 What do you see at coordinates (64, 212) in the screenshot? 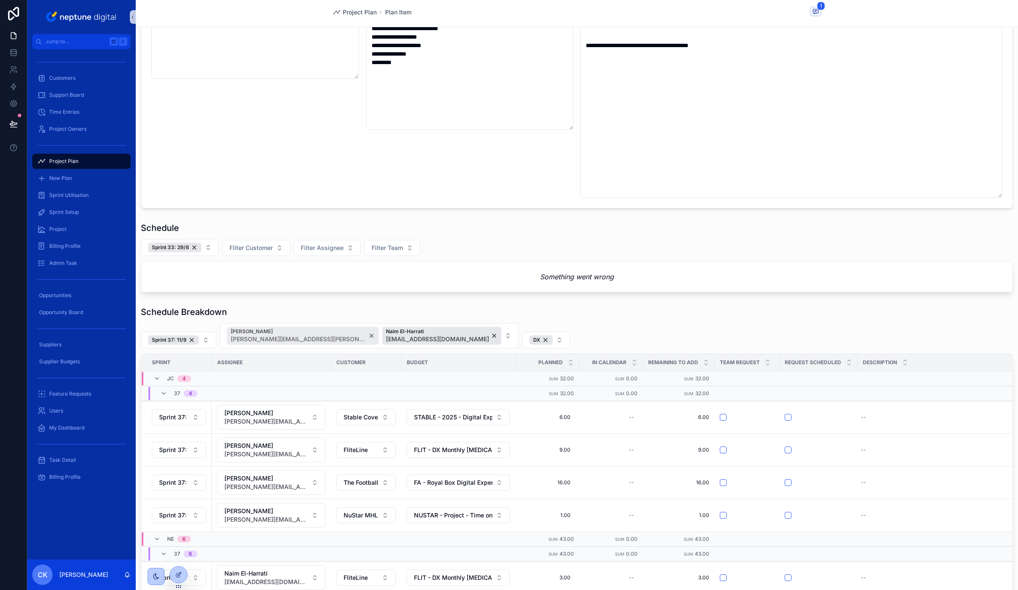
I see `span: Sprint Setup` at bounding box center [64, 212].